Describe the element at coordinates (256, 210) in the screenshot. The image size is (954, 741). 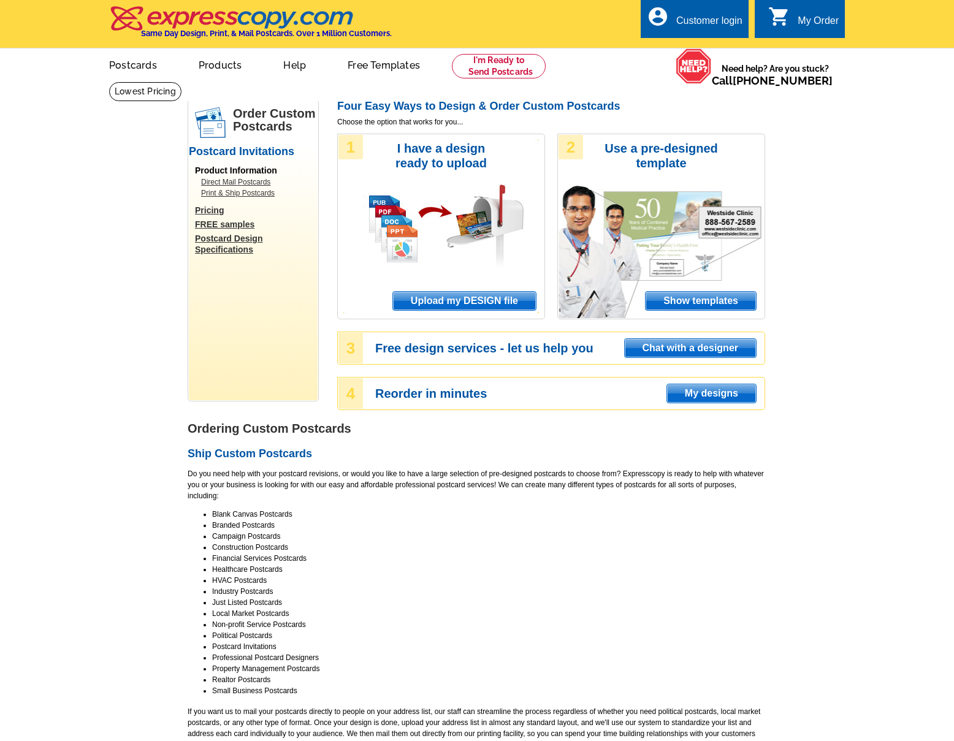
I see `a: Pricing` at that location.